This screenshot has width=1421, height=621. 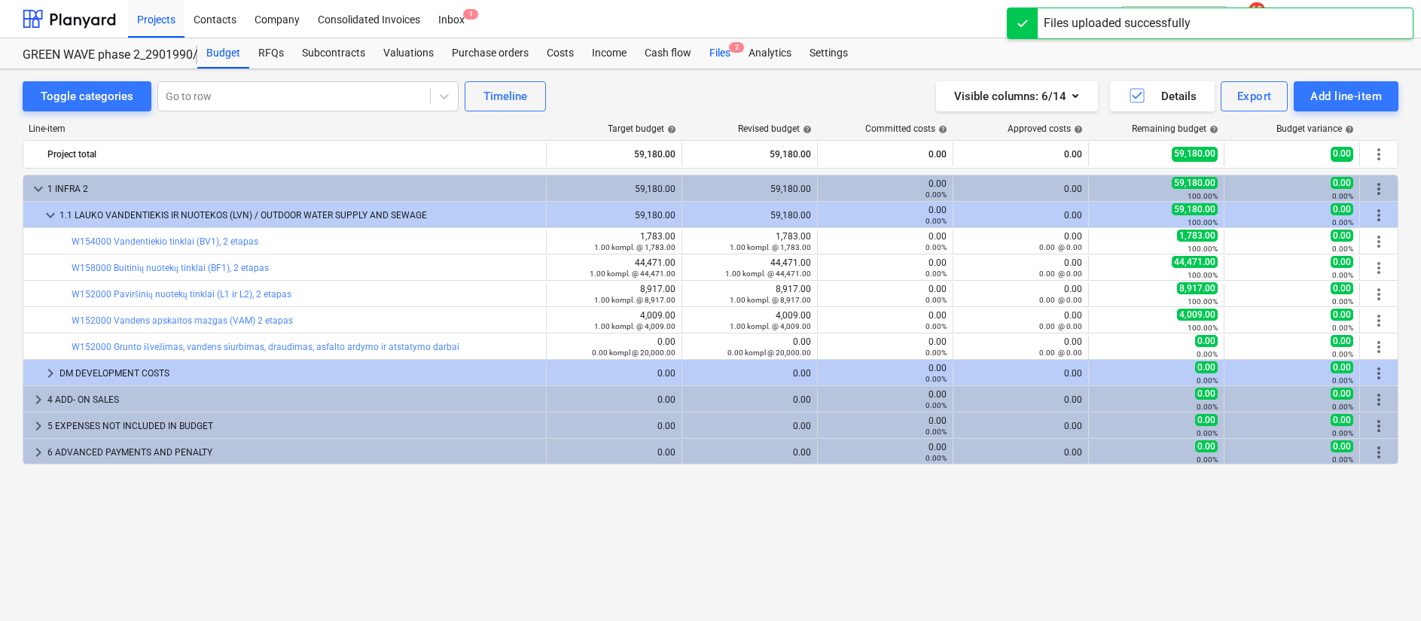 I want to click on button: Timeline, so click(x=505, y=96).